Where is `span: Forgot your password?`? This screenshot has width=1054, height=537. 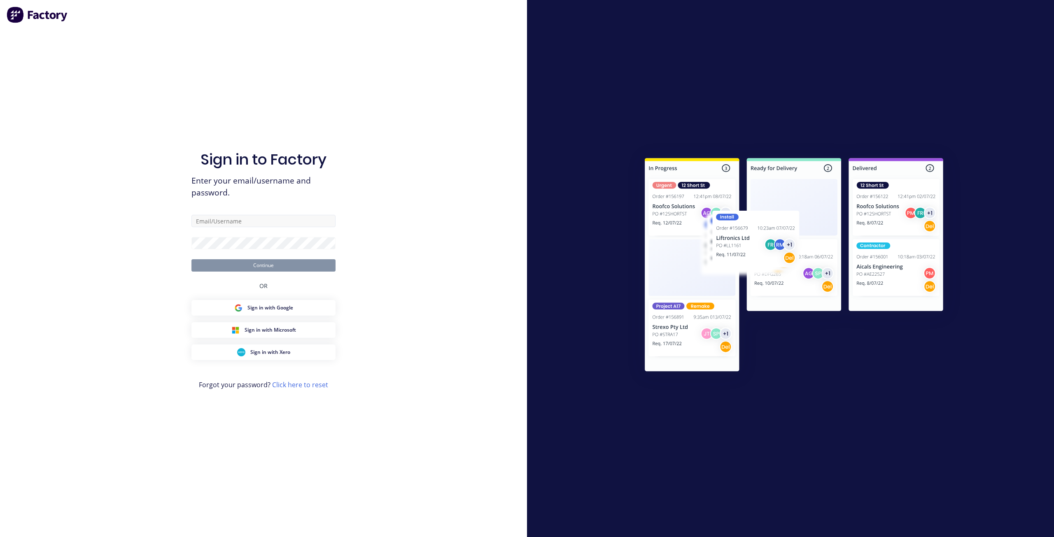
span: Forgot your password? is located at coordinates (263, 385).